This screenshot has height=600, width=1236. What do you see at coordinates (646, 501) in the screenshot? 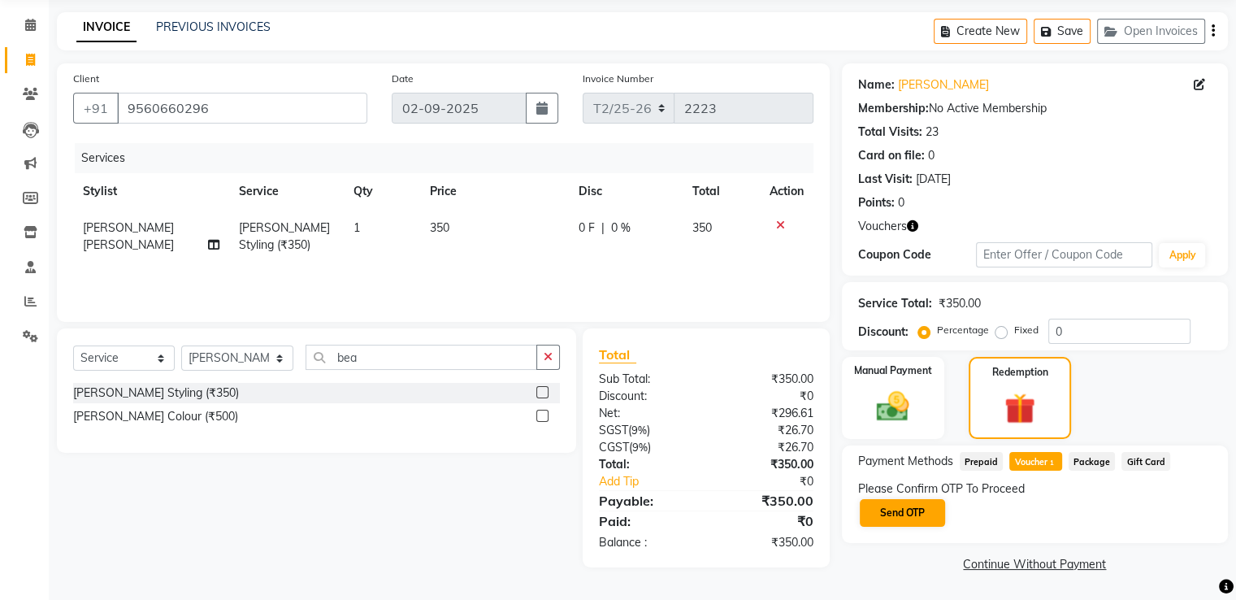
I see `div: Payable:` at bounding box center [646, 501].